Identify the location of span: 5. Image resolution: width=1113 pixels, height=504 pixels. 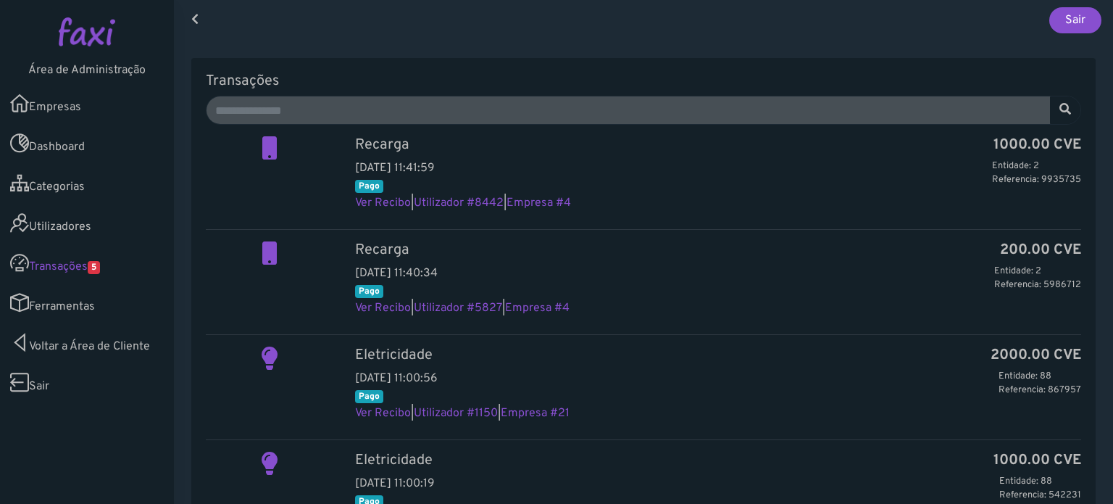
(93, 267).